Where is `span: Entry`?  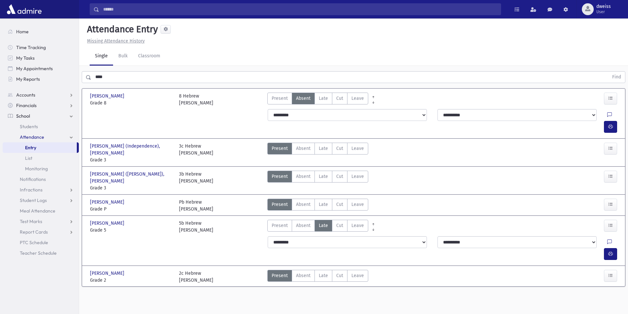 span: Entry is located at coordinates (31, 148).